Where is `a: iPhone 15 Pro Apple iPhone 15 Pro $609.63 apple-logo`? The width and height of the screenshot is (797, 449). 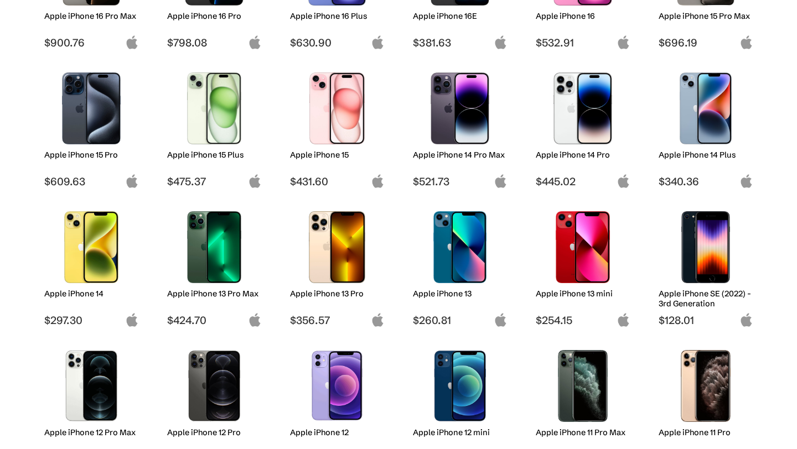
a: iPhone 15 Pro Apple iPhone 15 Pro $609.63 apple-logo is located at coordinates (91, 127).